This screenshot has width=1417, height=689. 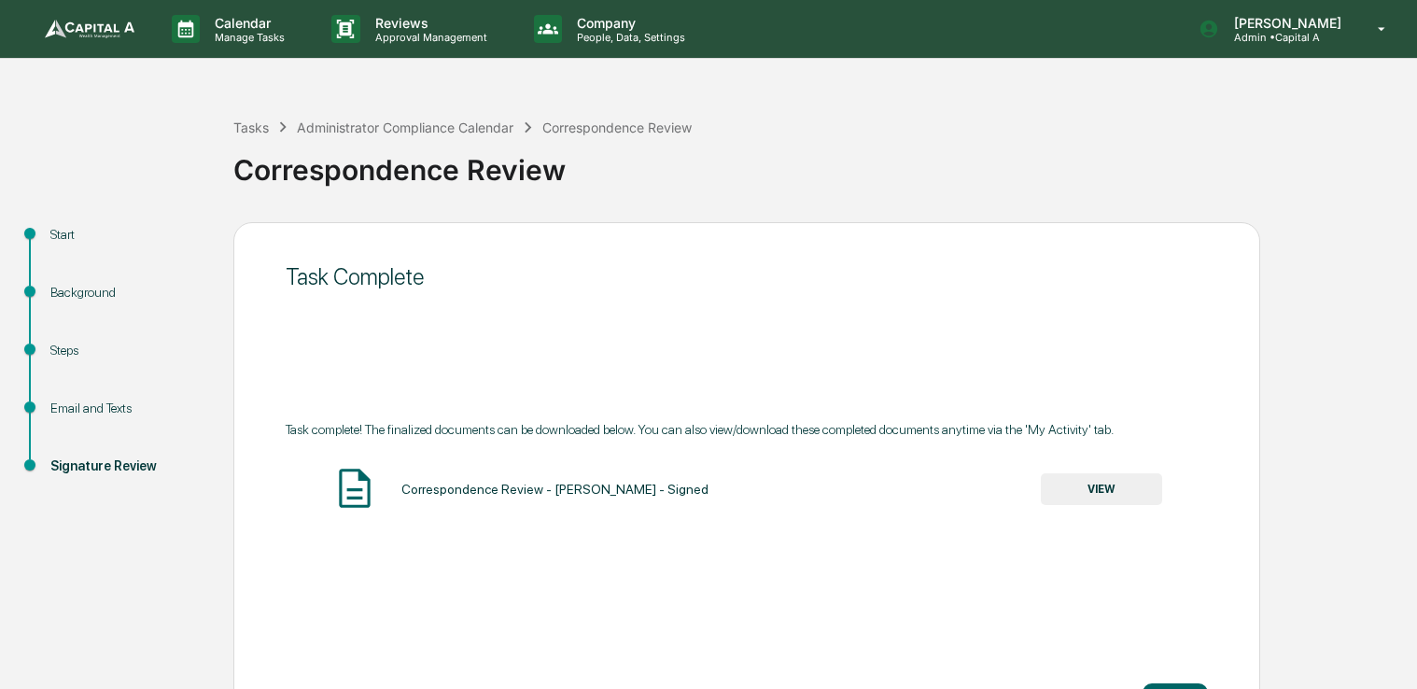 What do you see at coordinates (405, 127) in the screenshot?
I see `div: Administrator Compliance Calendar` at bounding box center [405, 127].